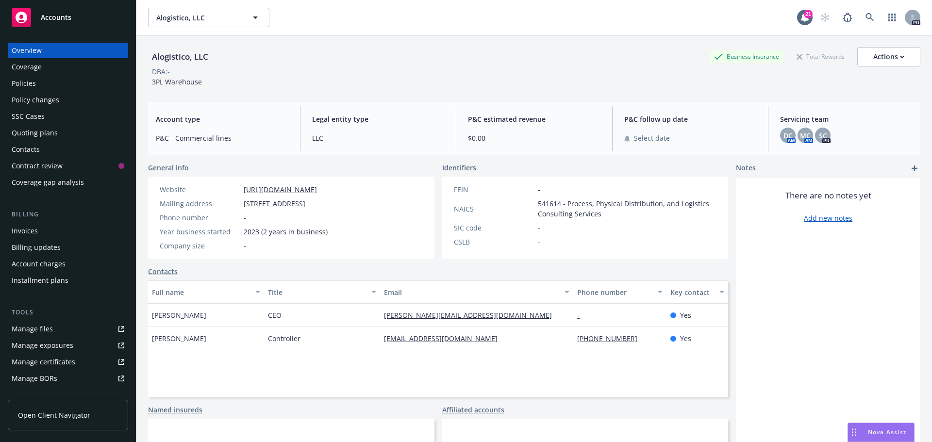 The image size is (932, 442). What do you see at coordinates (825, 17) in the screenshot?
I see `a: Start snowing` at bounding box center [825, 17].